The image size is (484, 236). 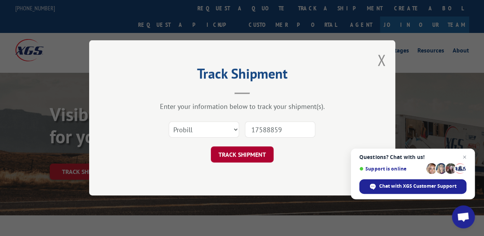 What do you see at coordinates (242, 75) in the screenshot?
I see `h2: Track Shipment` at bounding box center [242, 75].